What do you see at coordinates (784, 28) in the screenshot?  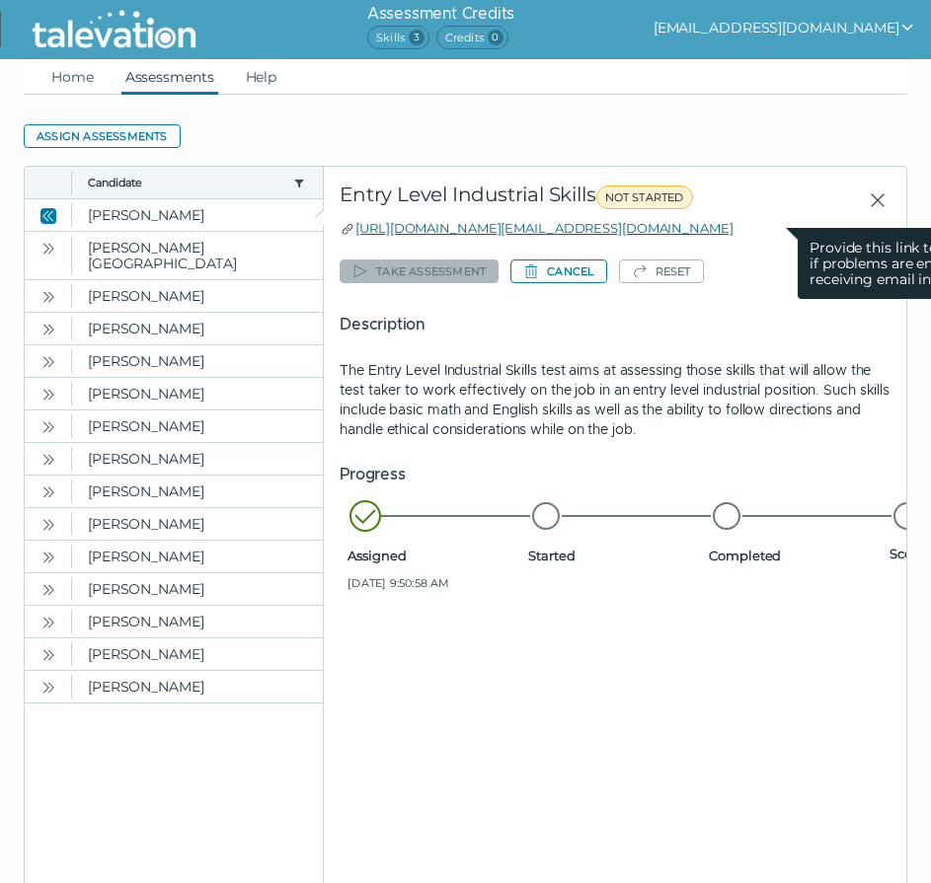 I see `button: show user actions` at bounding box center [784, 28].